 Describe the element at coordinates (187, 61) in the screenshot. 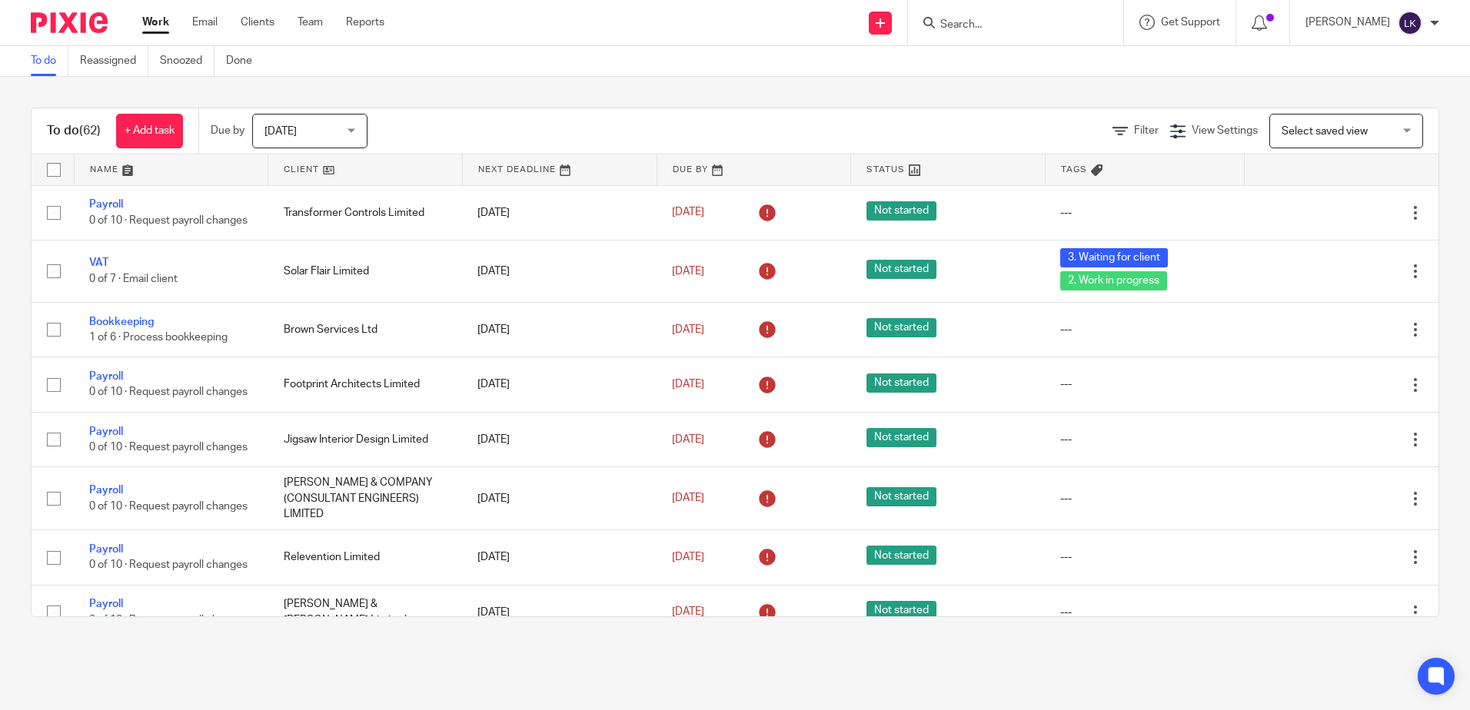

I see `a: Snoozed` at that location.